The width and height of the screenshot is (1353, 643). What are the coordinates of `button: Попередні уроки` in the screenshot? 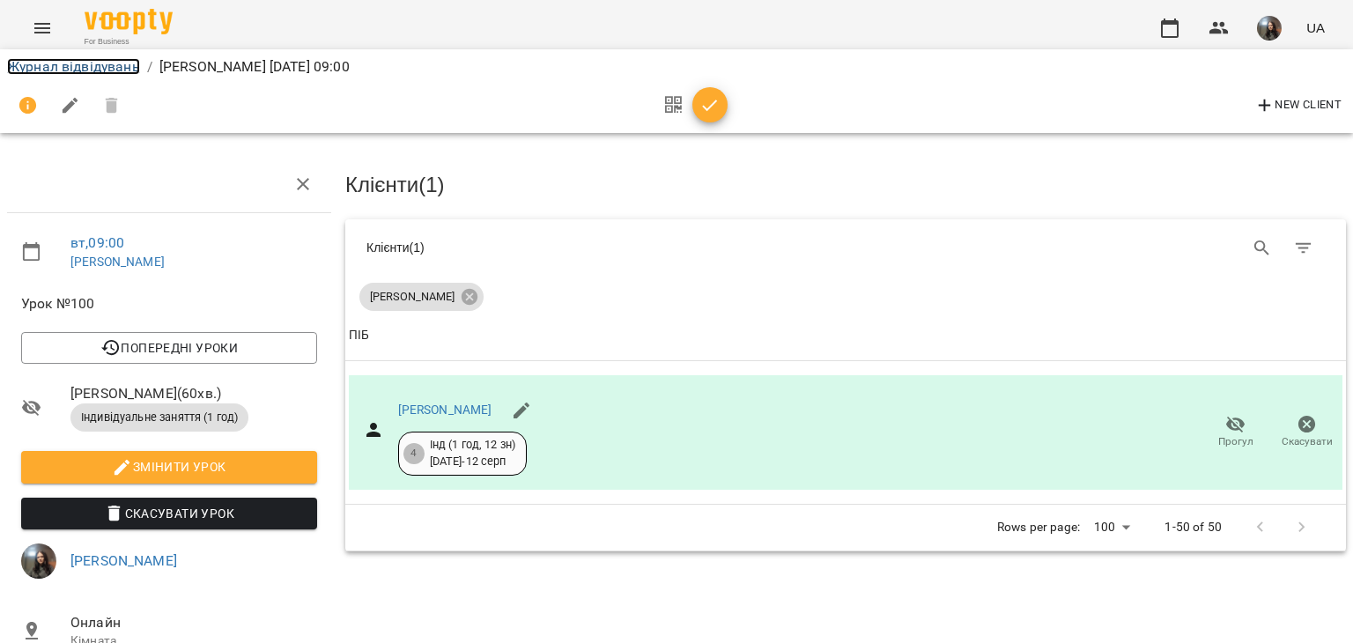 It's located at (169, 348).